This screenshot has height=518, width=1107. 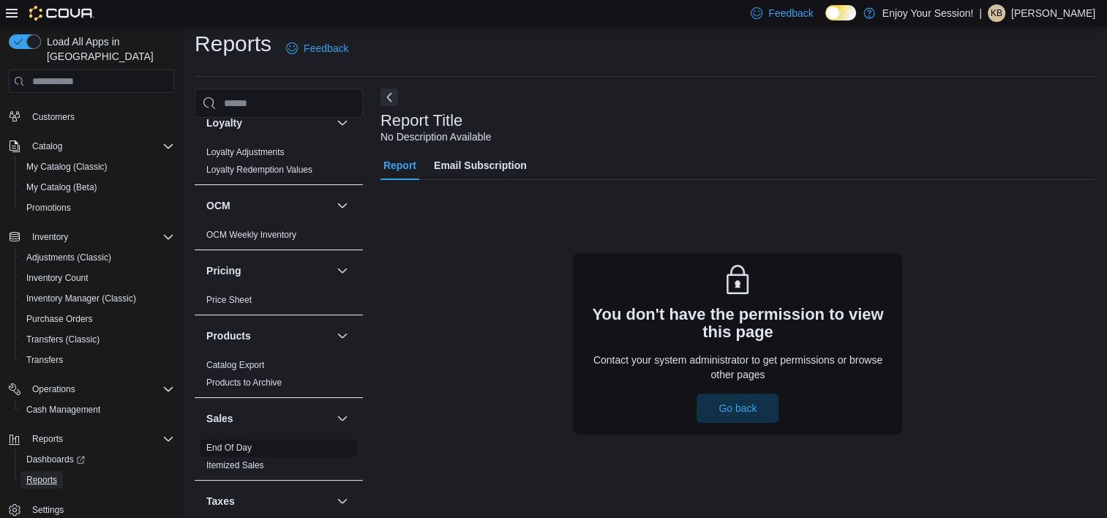 What do you see at coordinates (279, 303) in the screenshot?
I see `div: Pricing` at bounding box center [279, 303].